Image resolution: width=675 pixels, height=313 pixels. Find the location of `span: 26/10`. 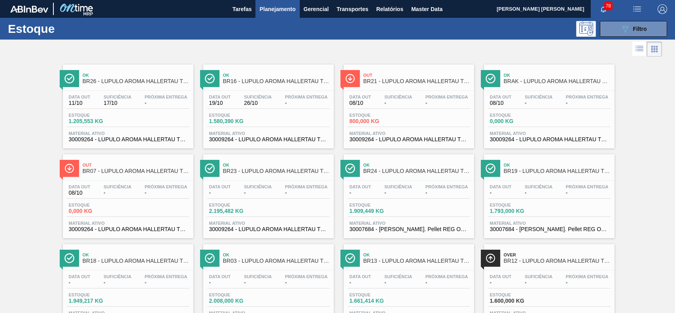

span: 26/10 is located at coordinates (258, 103).